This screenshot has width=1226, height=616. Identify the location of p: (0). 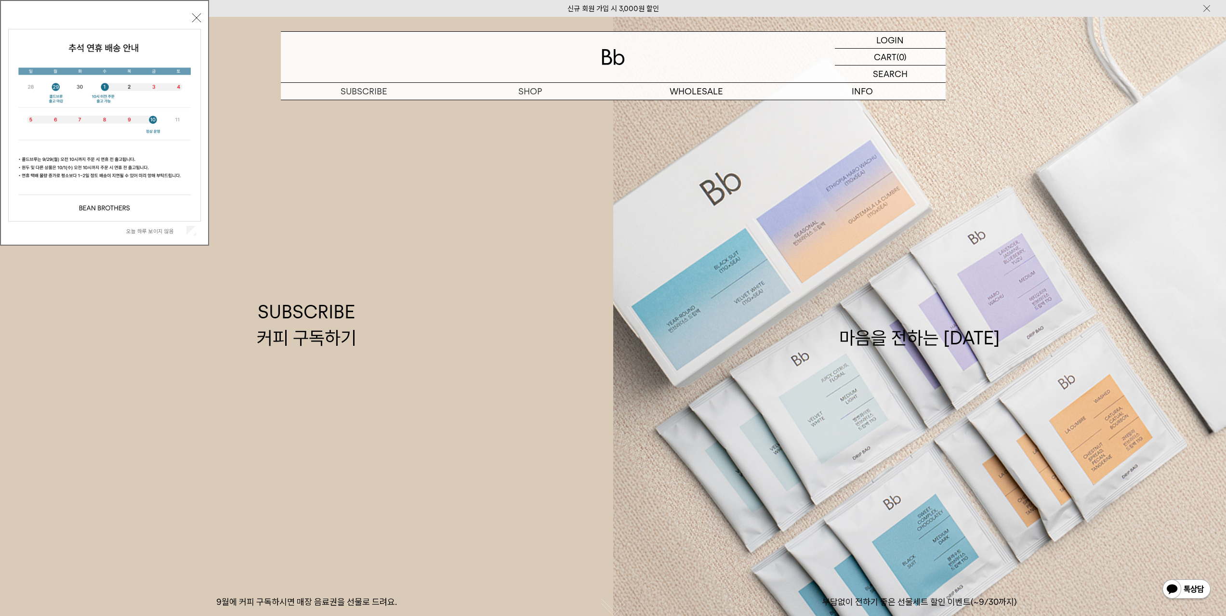
(901, 57).